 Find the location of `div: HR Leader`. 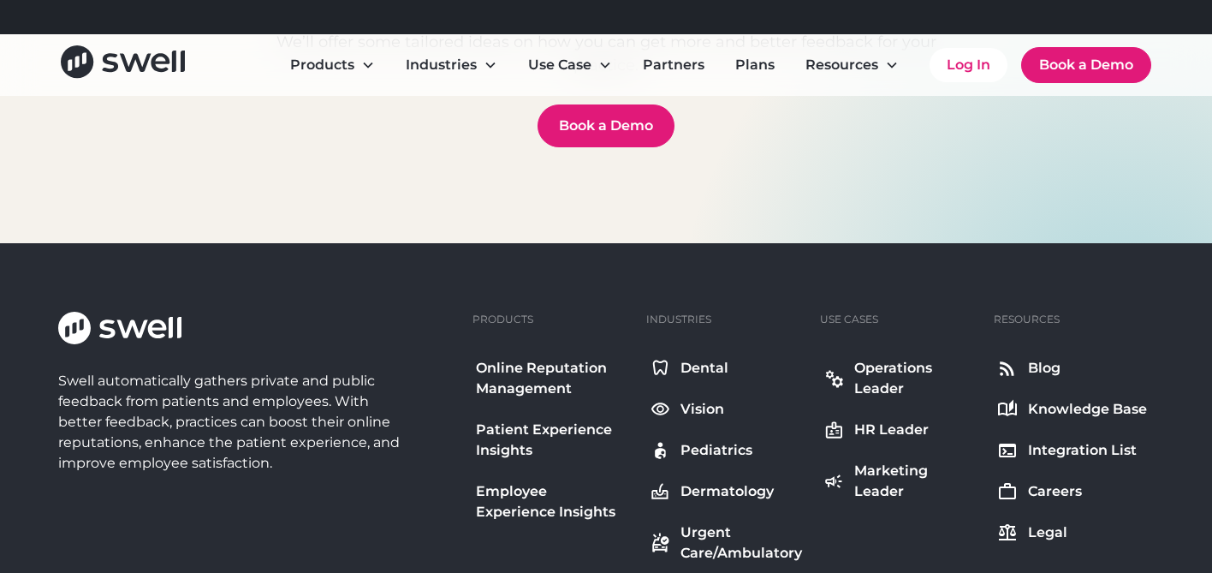

div: HR Leader is located at coordinates (891, 430).